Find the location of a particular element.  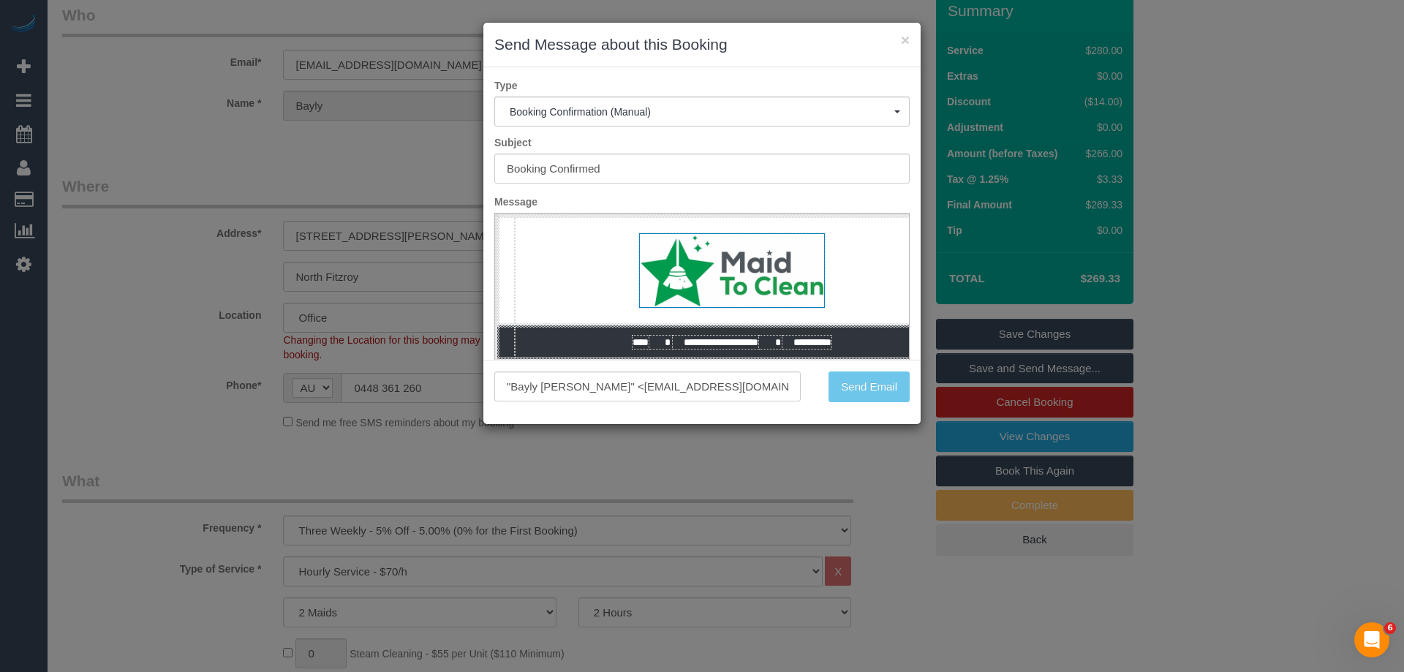

h3: Send Message about this Booking is located at coordinates (702, 45).